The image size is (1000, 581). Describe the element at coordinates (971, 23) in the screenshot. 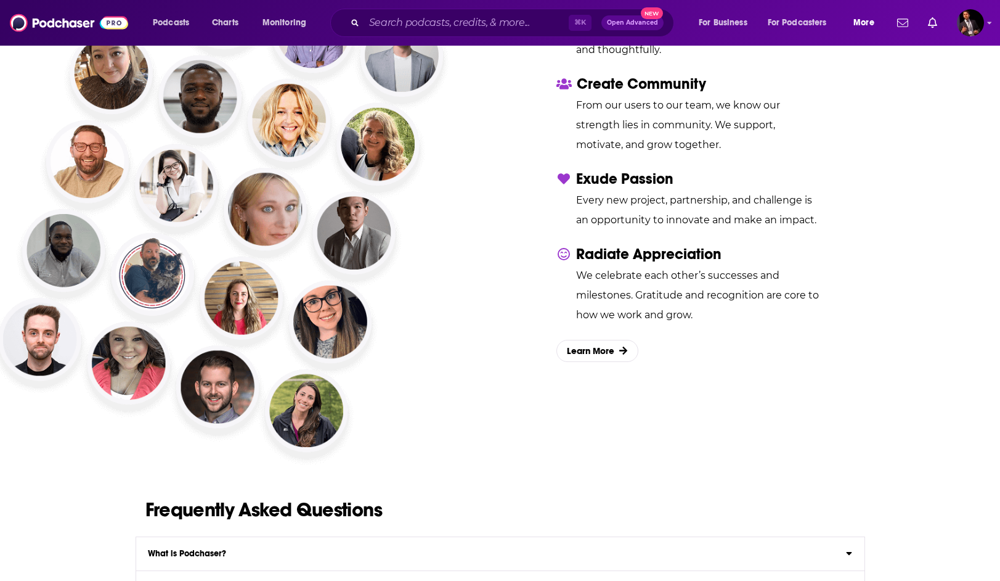

I see `button: Show profile menu` at that location.